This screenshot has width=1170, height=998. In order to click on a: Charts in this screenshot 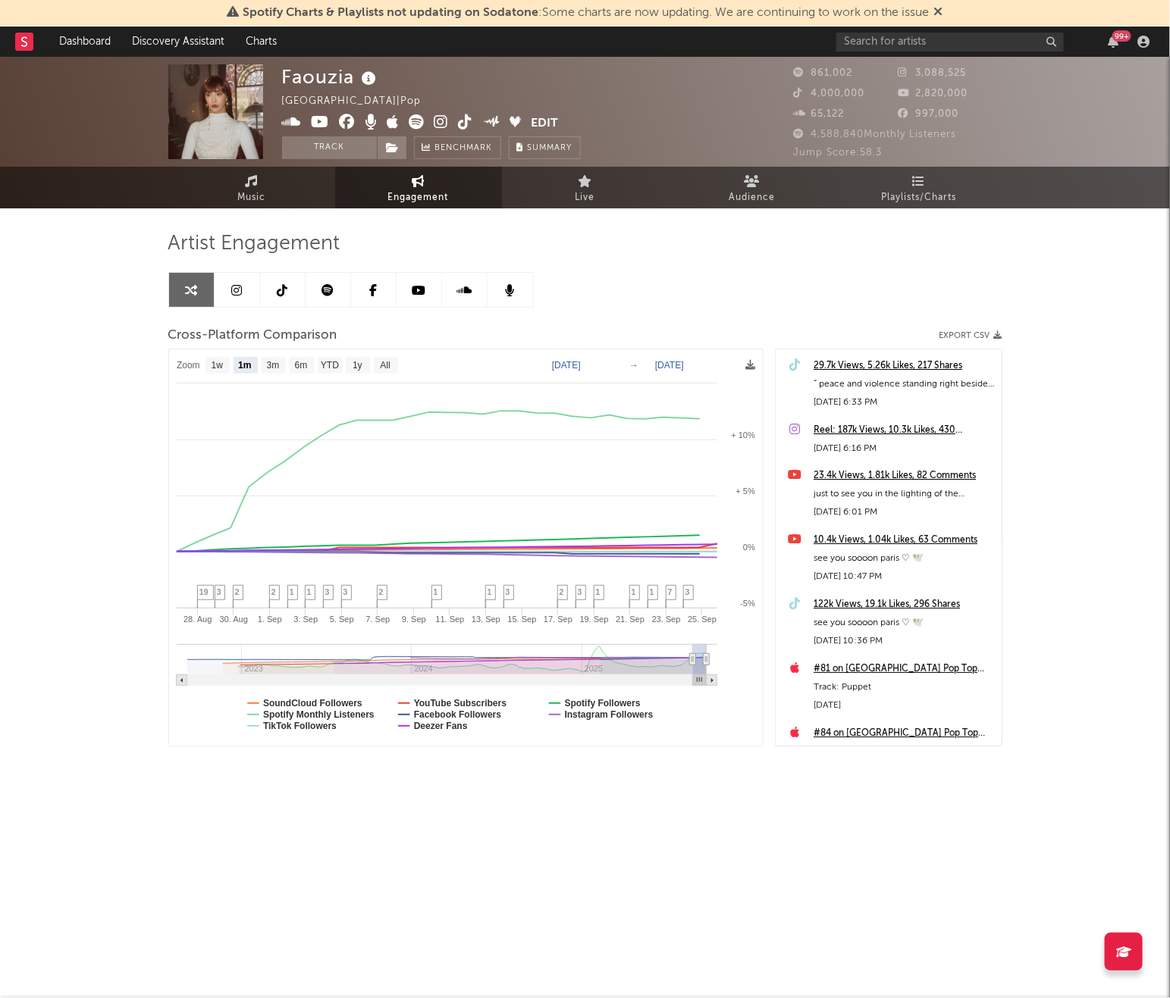, I will do `click(261, 42)`.